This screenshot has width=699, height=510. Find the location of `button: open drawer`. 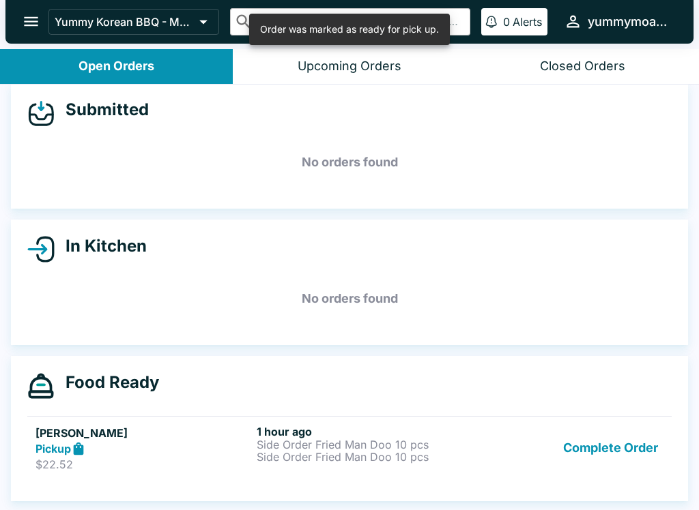

button: open drawer is located at coordinates (31, 21).